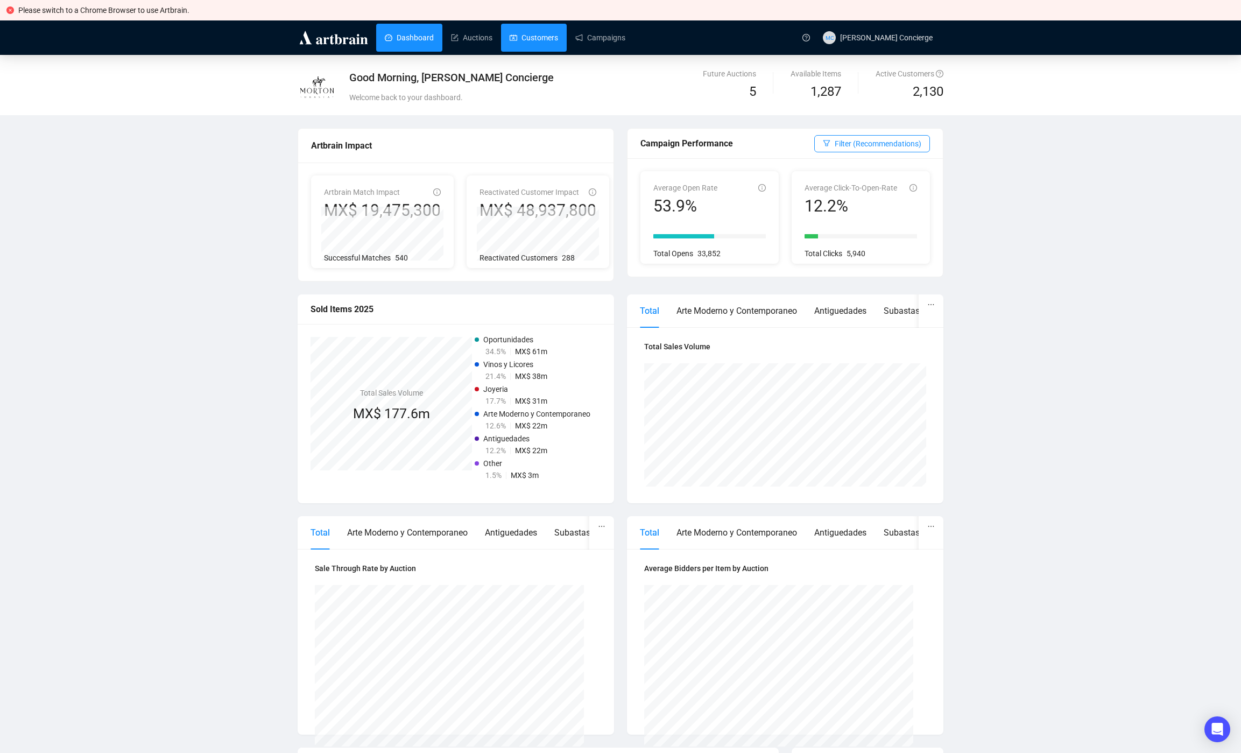 The image size is (1241, 753). Describe the element at coordinates (492, 463) in the screenshot. I see `span: Other` at that location.